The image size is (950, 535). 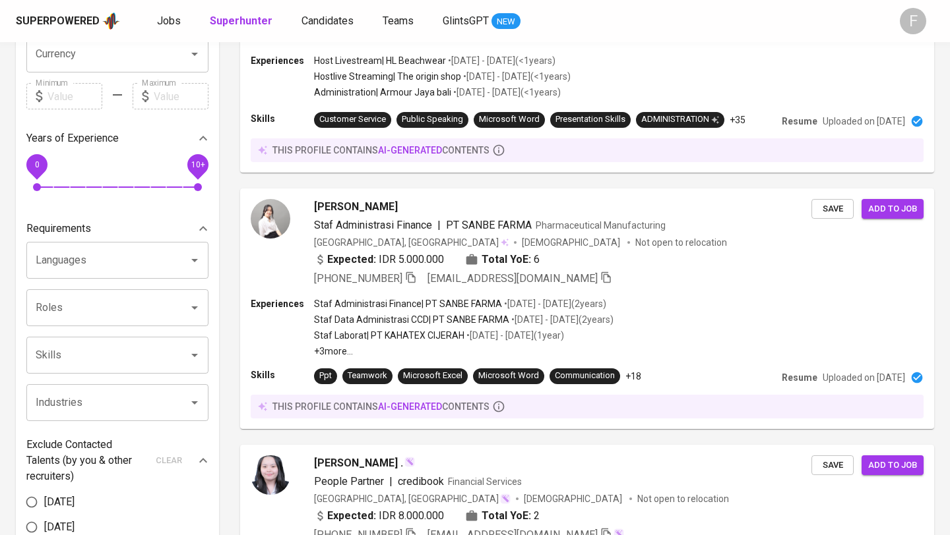 What do you see at coordinates (197, 165) in the screenshot?
I see `span: 10+` at bounding box center [197, 165].